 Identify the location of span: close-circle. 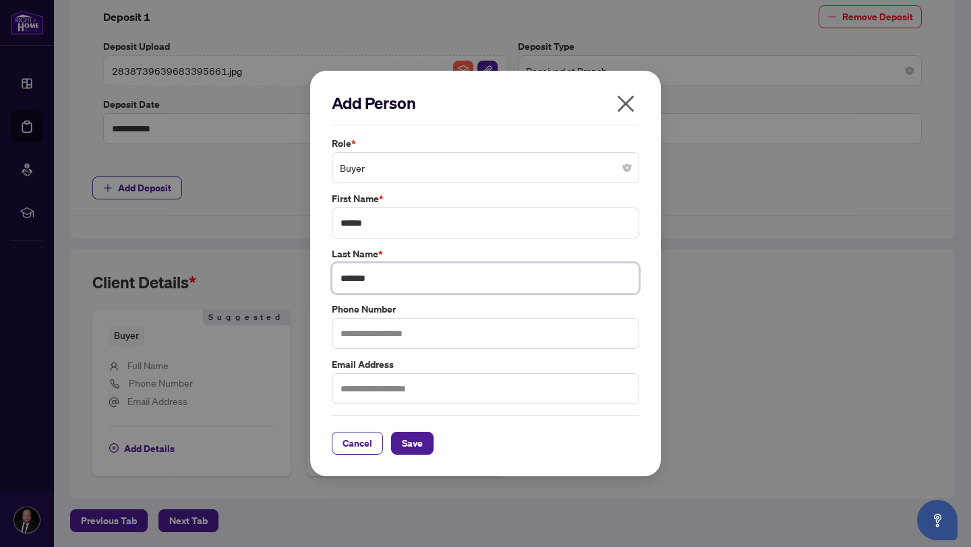
(627, 168).